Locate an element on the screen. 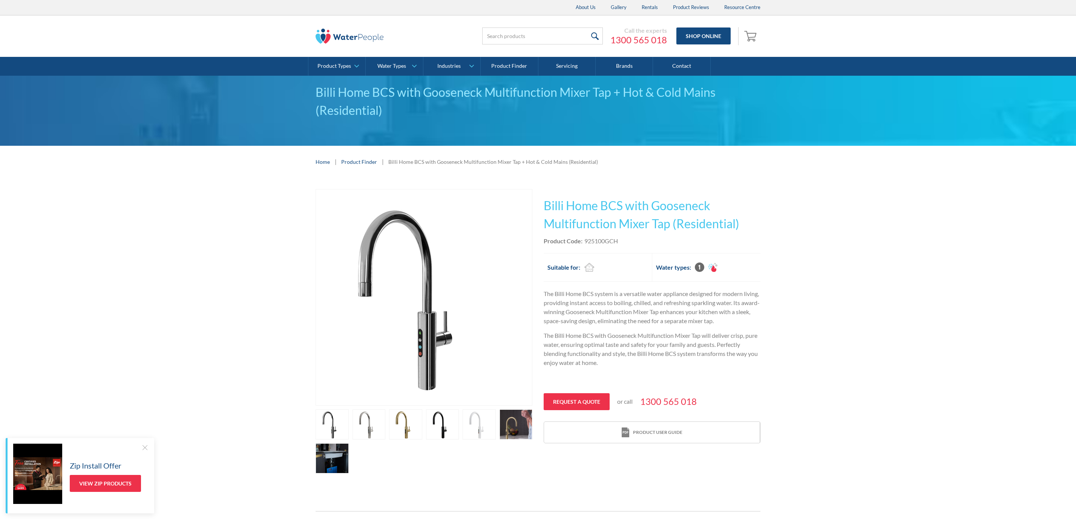 Image resolution: width=1076 pixels, height=519 pixels. p: The Billi Home BCS with Gooseneck Multifunction Mixer Tap will deliver crisp, pure water, ensurin... is located at coordinates (652, 349).